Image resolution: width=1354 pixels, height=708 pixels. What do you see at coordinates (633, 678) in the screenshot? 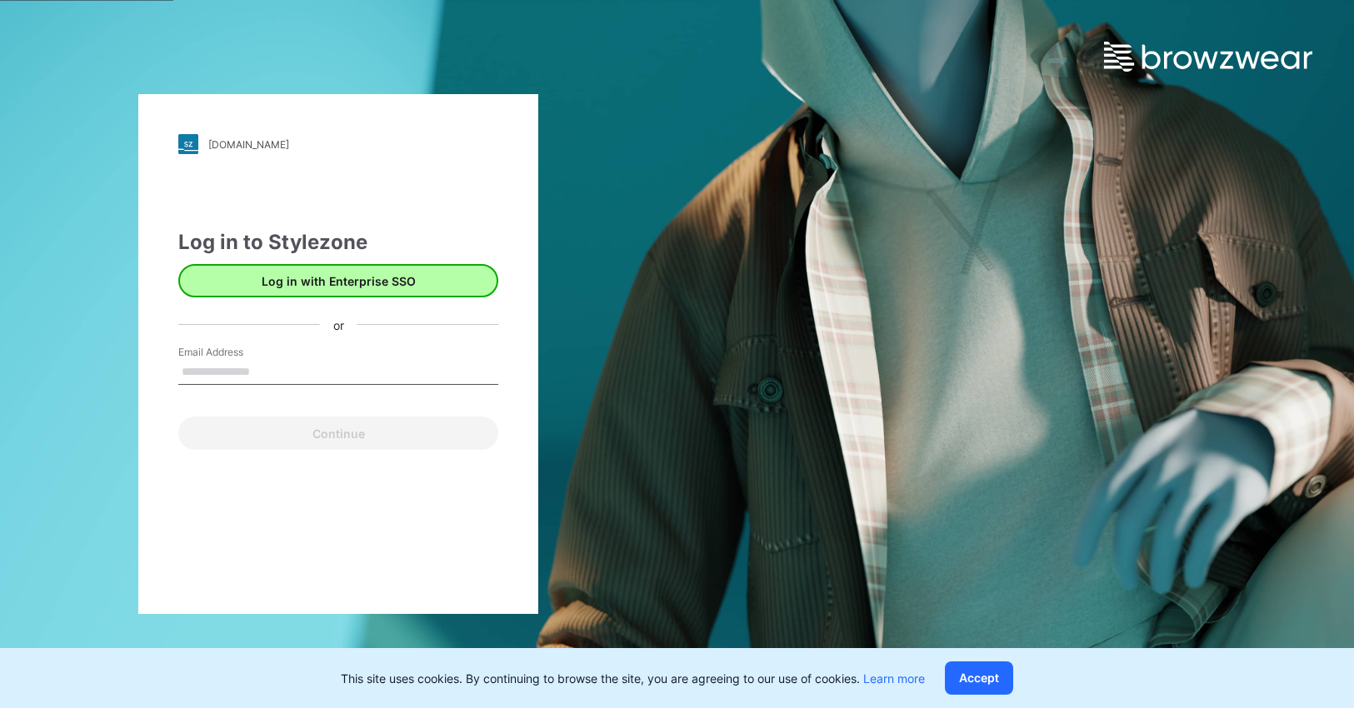
I see `p: This site uses cookies. By continuing to browse the site, you are agreeing to our use of cookies.` at bounding box center [633, 678].